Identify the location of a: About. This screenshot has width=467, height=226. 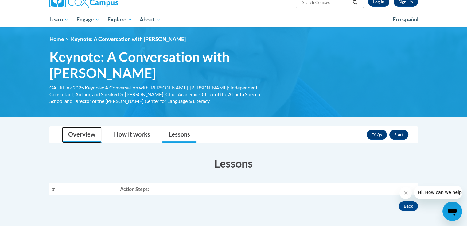
(150, 20).